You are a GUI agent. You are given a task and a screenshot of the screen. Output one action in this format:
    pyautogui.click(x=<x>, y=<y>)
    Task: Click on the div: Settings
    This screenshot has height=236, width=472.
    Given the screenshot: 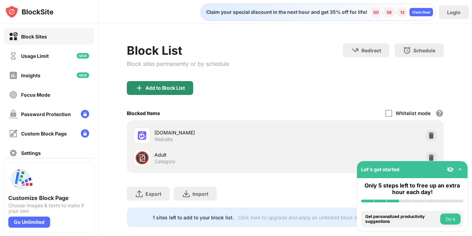 What is the action you would take?
    pyautogui.click(x=31, y=153)
    